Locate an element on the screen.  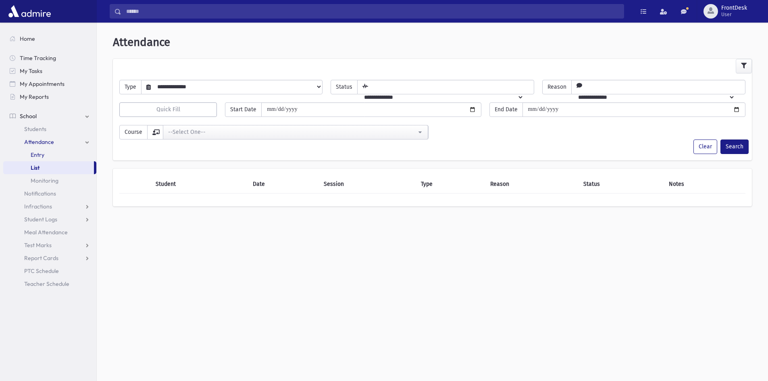
th: Reason is located at coordinates (532, 184).